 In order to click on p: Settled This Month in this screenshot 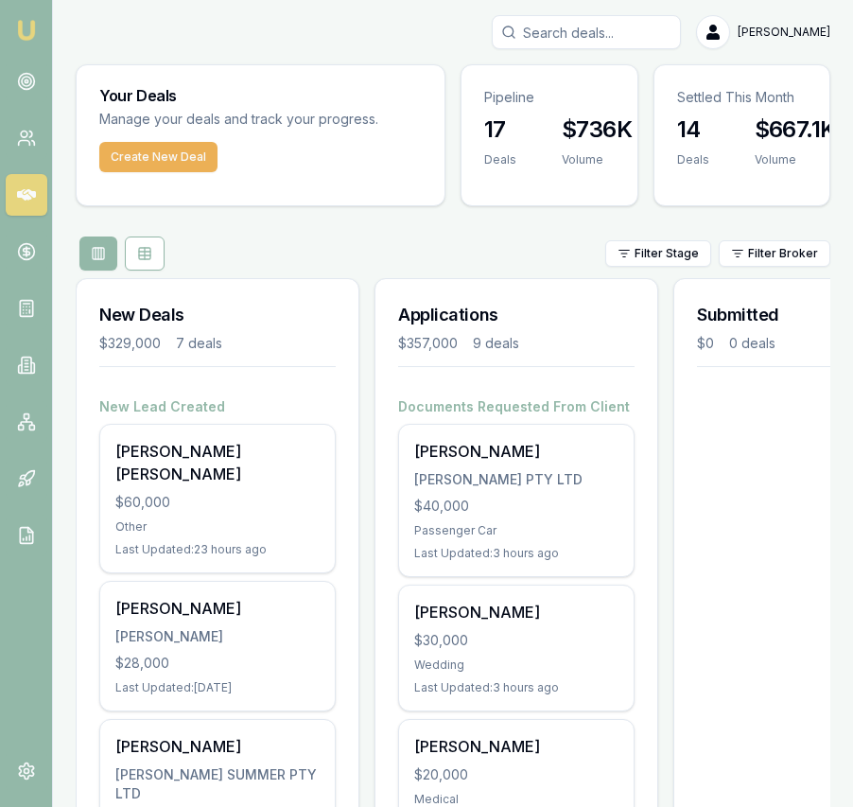, I will do `click(743, 97)`.